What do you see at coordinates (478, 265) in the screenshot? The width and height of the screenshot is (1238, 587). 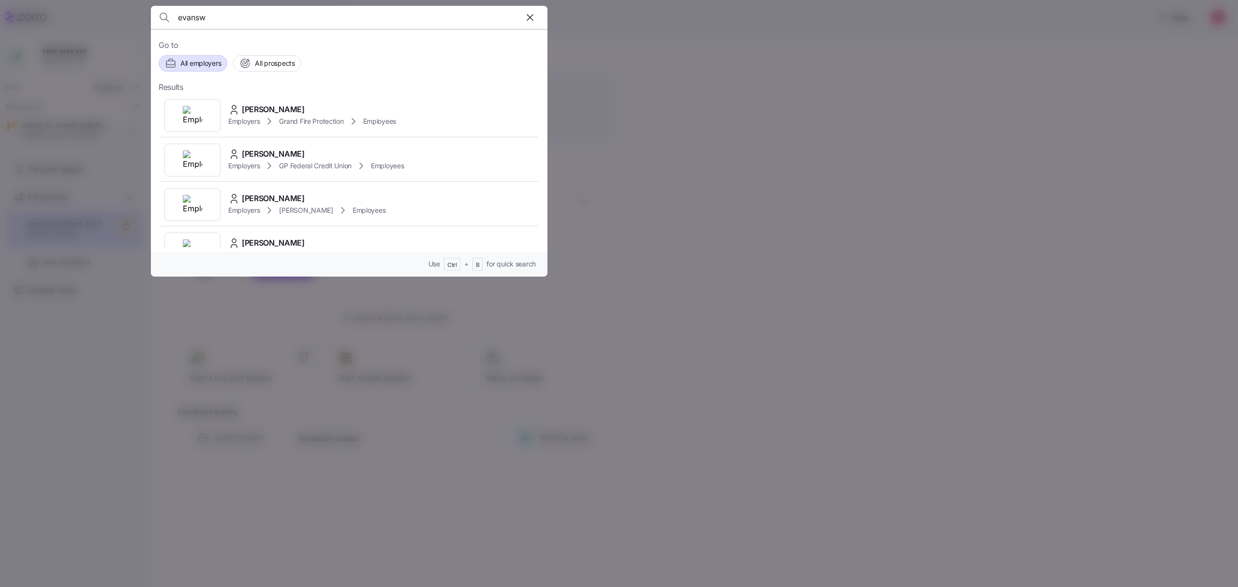 I see `span: B` at bounding box center [478, 265].